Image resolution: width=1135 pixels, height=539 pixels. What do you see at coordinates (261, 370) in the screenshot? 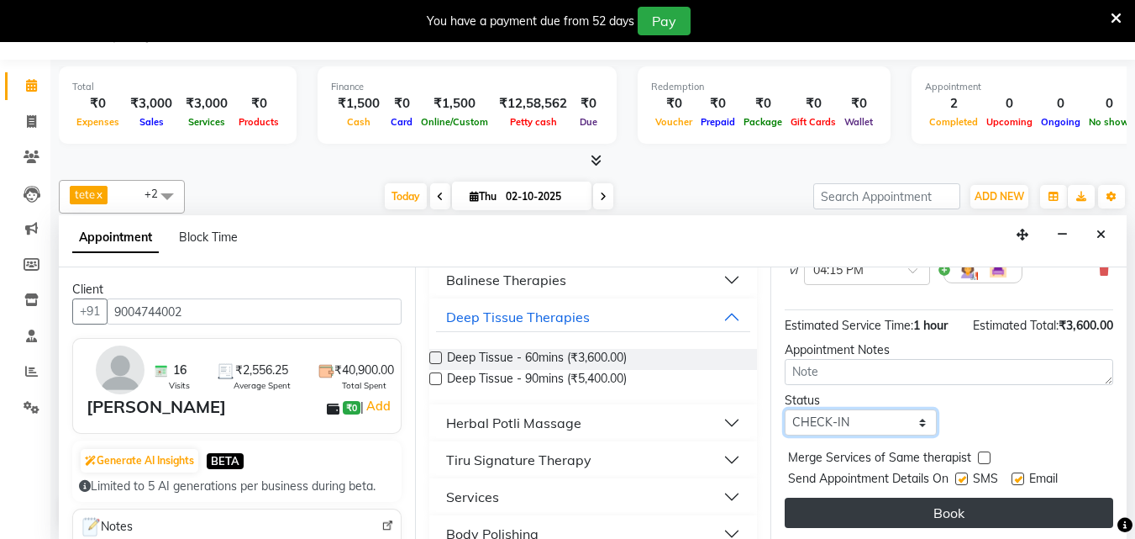
I see `span: ₹2,556.25` at bounding box center [261, 370].